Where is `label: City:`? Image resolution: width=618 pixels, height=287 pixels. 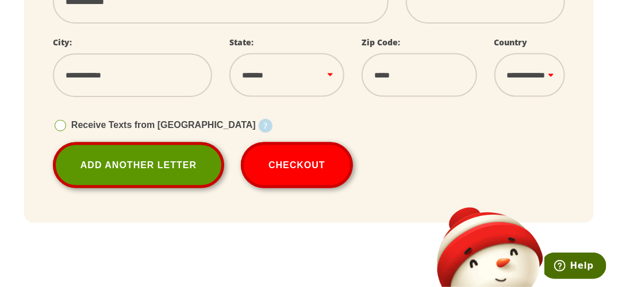
label: City: is located at coordinates (62, 42).